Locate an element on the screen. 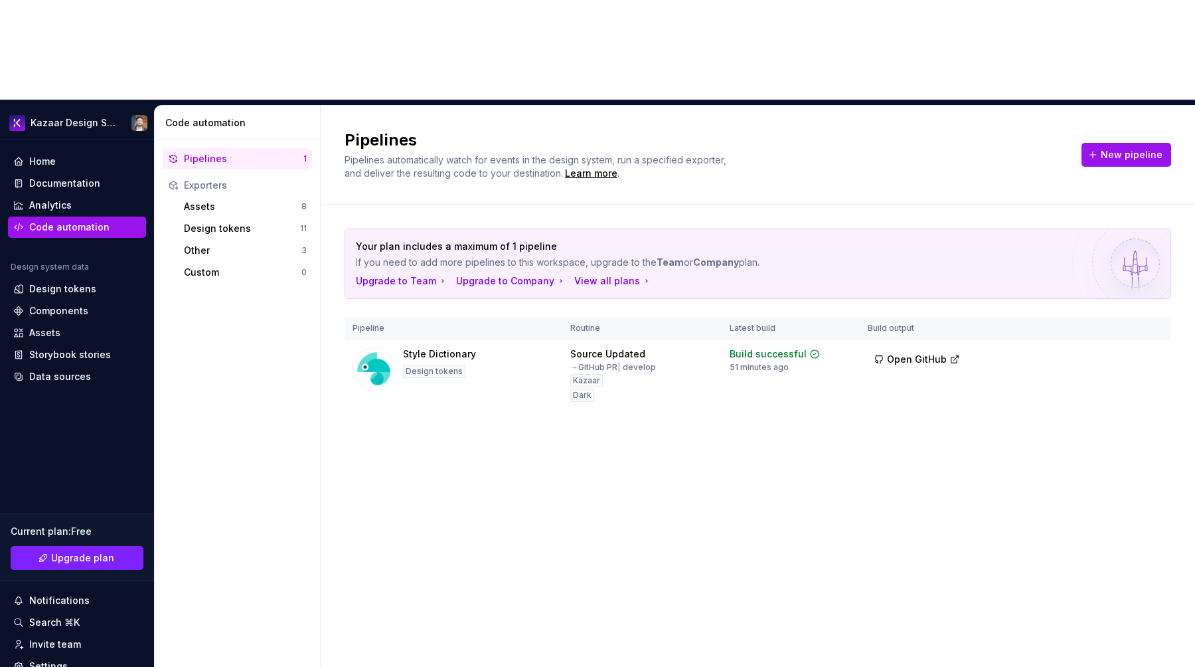 The height and width of the screenshot is (667, 1195). div: Style Dictionary is located at coordinates (440, 354).